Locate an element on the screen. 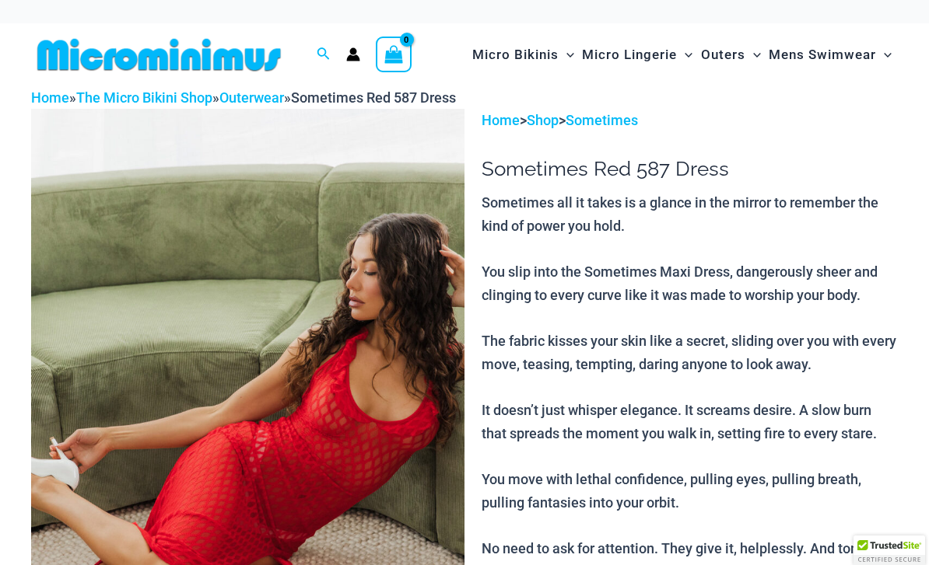  a: OutersMenu ToggleMenu Toggle is located at coordinates (730, 54).